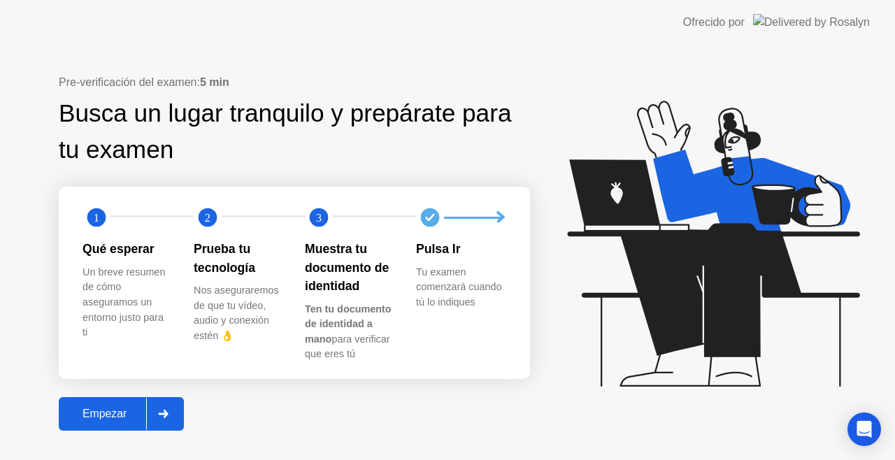 This screenshot has height=460, width=895. I want to click on div: Open Intercom Messenger, so click(864, 429).